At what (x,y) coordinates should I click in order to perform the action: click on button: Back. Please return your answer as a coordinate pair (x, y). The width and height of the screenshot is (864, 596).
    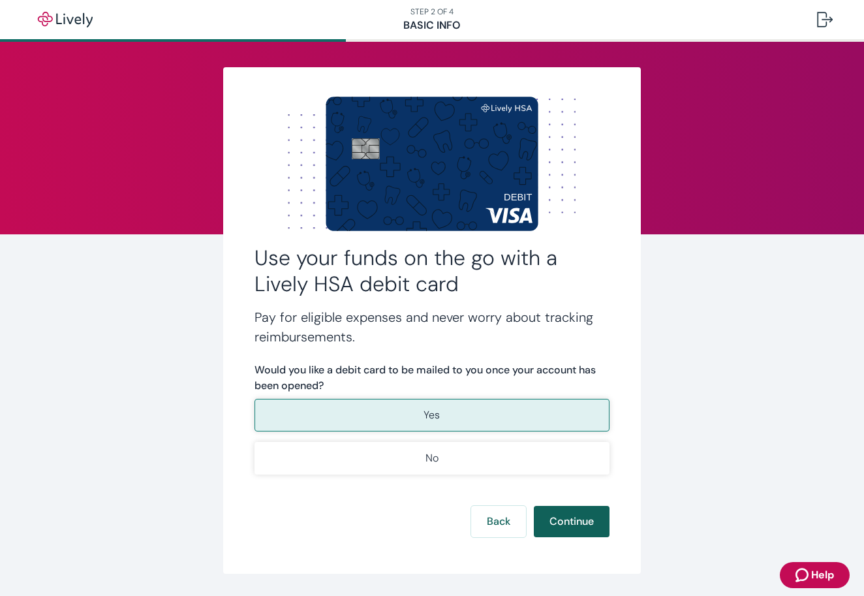
    Looking at the image, I should click on (499, 522).